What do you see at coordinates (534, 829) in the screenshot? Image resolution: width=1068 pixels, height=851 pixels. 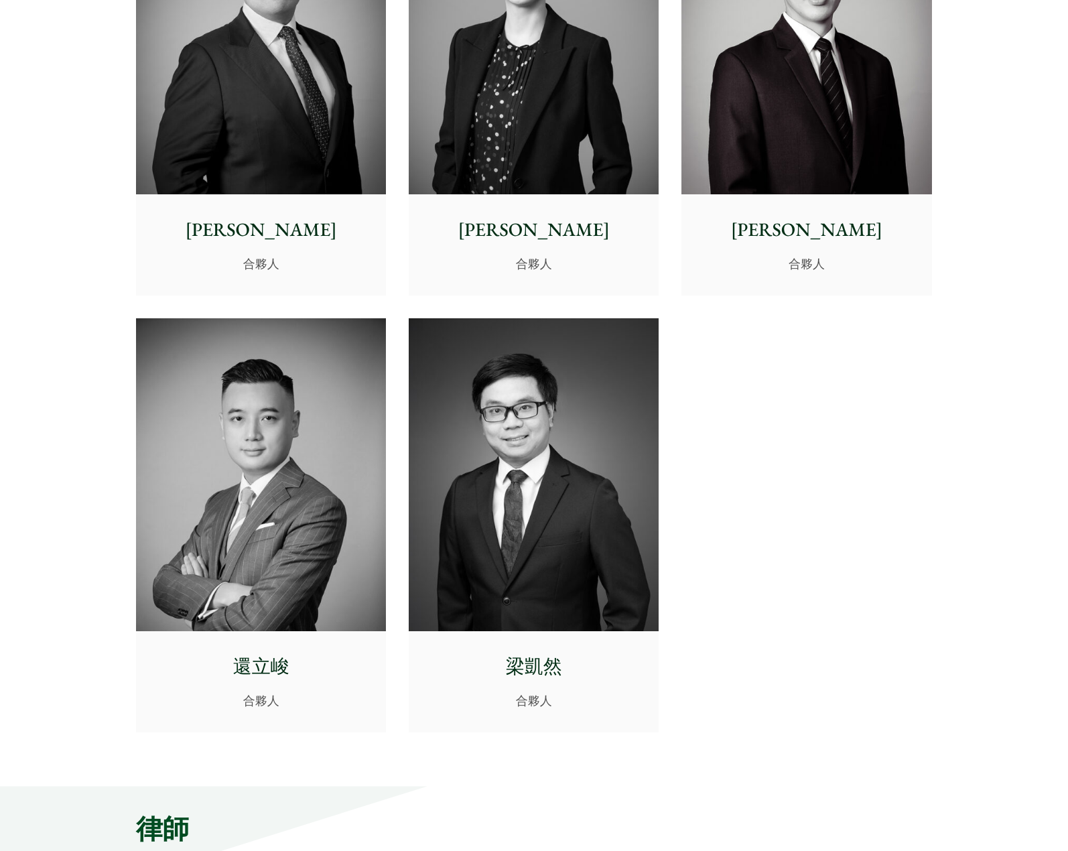 I see `h2: 律師` at bounding box center [534, 829].